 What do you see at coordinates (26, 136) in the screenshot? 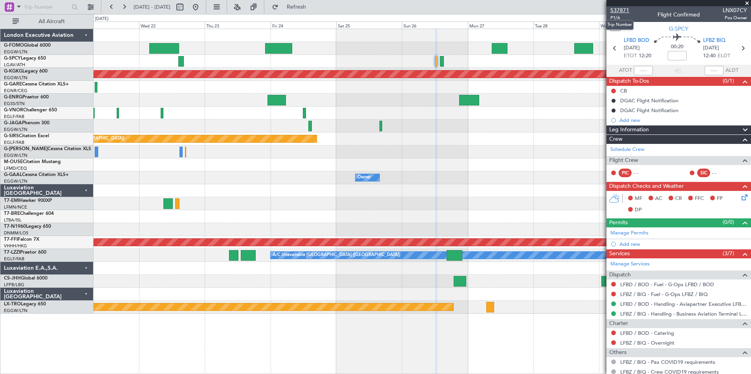
I see `a: G-SIRSCitation Excel` at bounding box center [26, 136].